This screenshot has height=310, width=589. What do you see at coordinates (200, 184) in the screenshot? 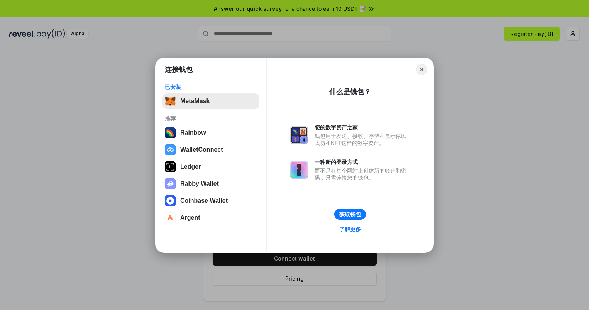
I see `div: Rabby Wallet` at bounding box center [200, 184].